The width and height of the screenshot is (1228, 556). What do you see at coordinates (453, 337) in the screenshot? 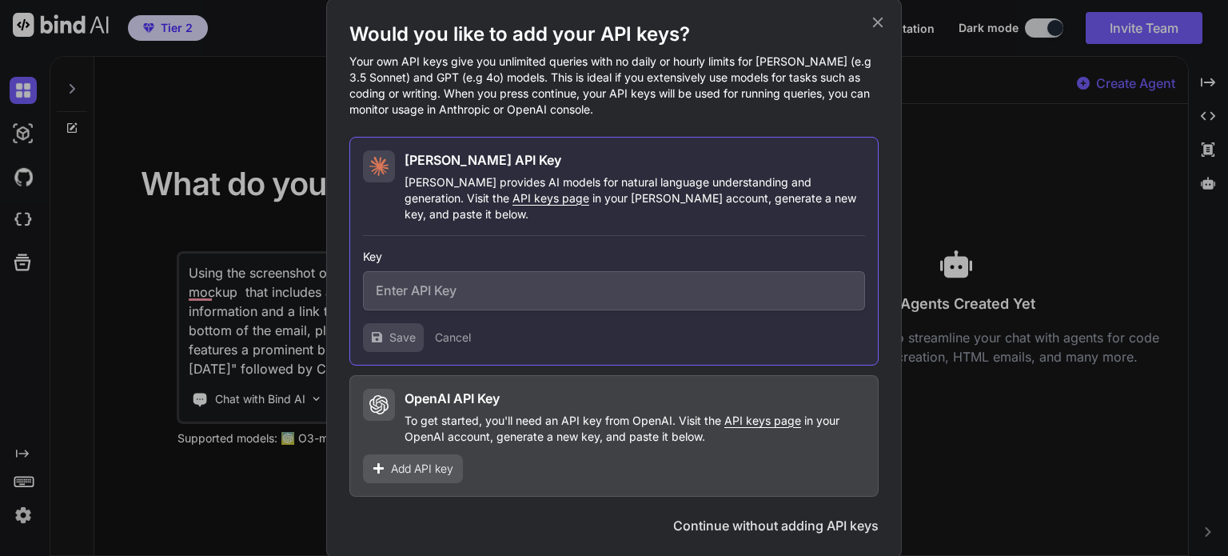
I see `button: Cancel` at bounding box center [453, 337].